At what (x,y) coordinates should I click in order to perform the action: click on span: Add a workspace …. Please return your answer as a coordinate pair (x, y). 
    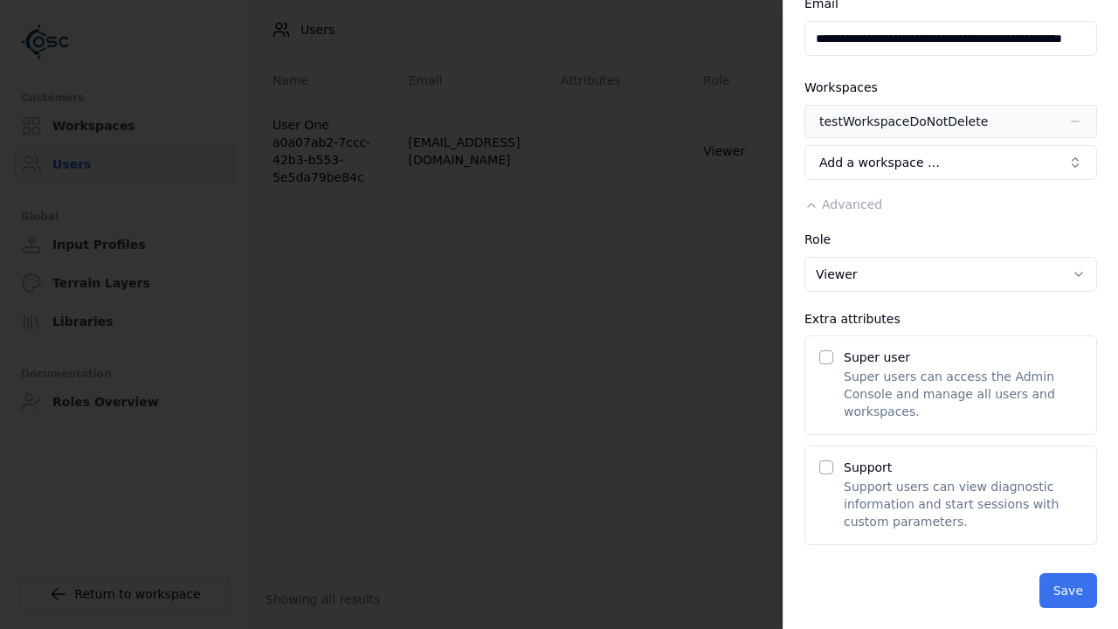
    Looking at the image, I should click on (880, 162).